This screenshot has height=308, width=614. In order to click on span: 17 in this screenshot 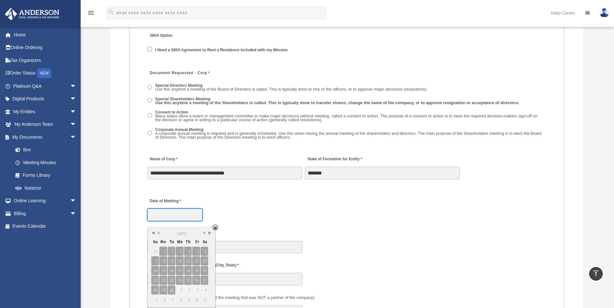, I will do `click(179, 271)`.